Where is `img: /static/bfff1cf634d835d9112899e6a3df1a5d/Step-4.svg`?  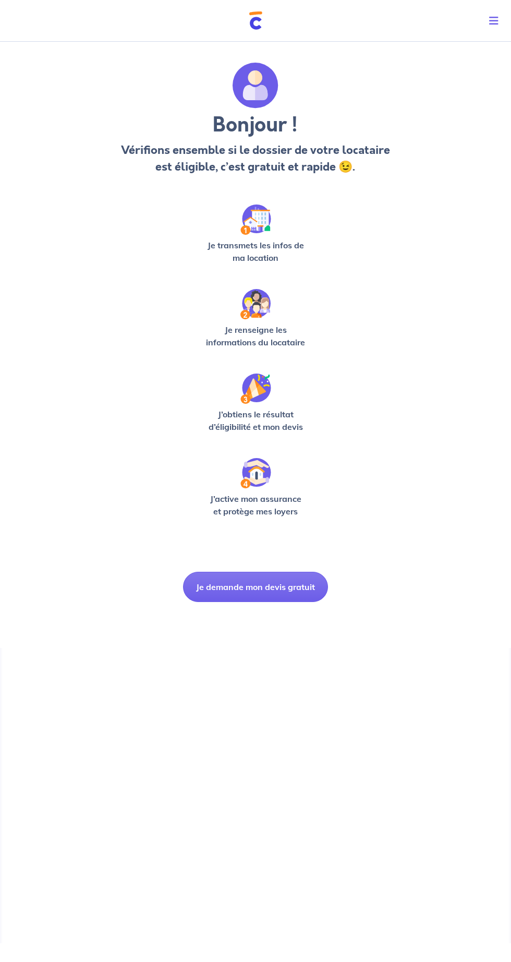 img: /static/bfff1cf634d835d9112899e6a3df1a5d/Step-4.svg is located at coordinates (256, 473).